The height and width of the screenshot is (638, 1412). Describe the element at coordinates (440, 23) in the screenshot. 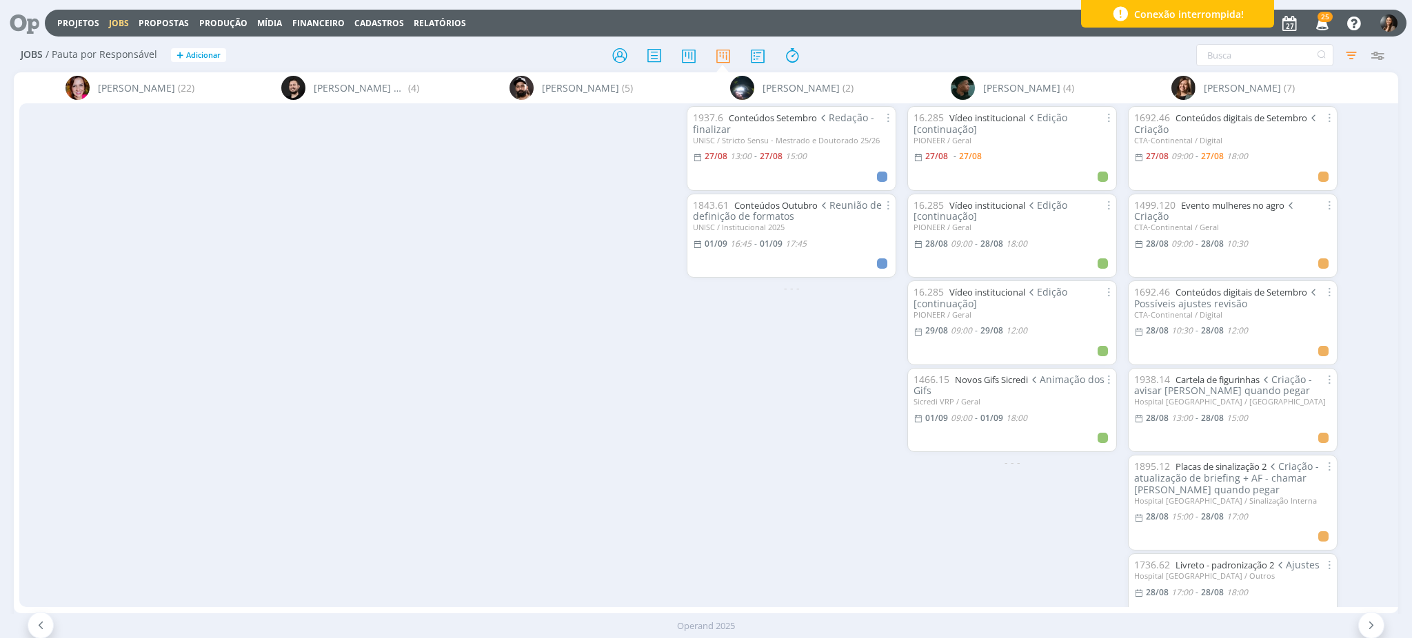

I see `a: Relatórios` at that location.